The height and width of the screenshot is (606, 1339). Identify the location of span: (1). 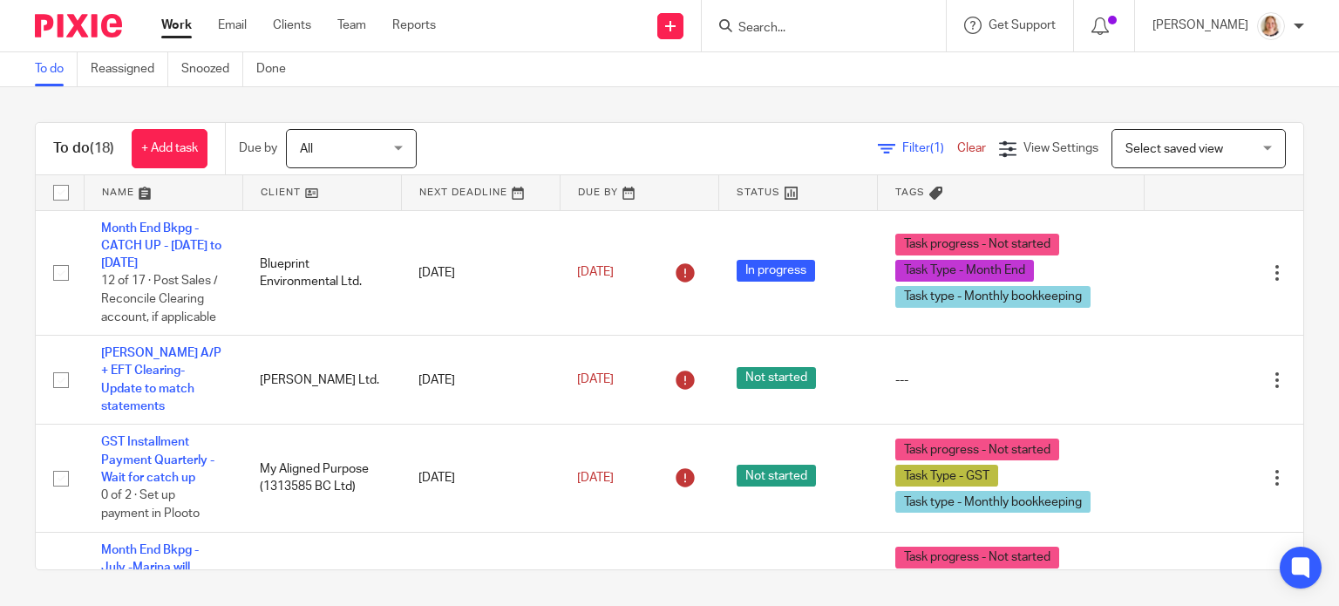
(937, 148).